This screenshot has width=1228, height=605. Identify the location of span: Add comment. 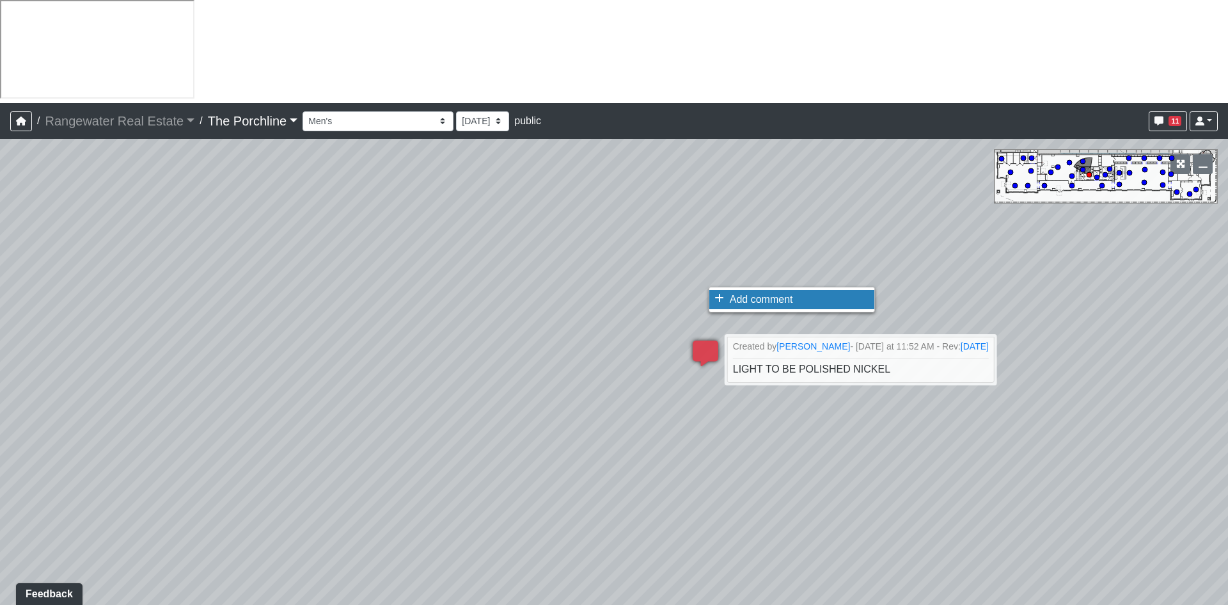
(761, 299).